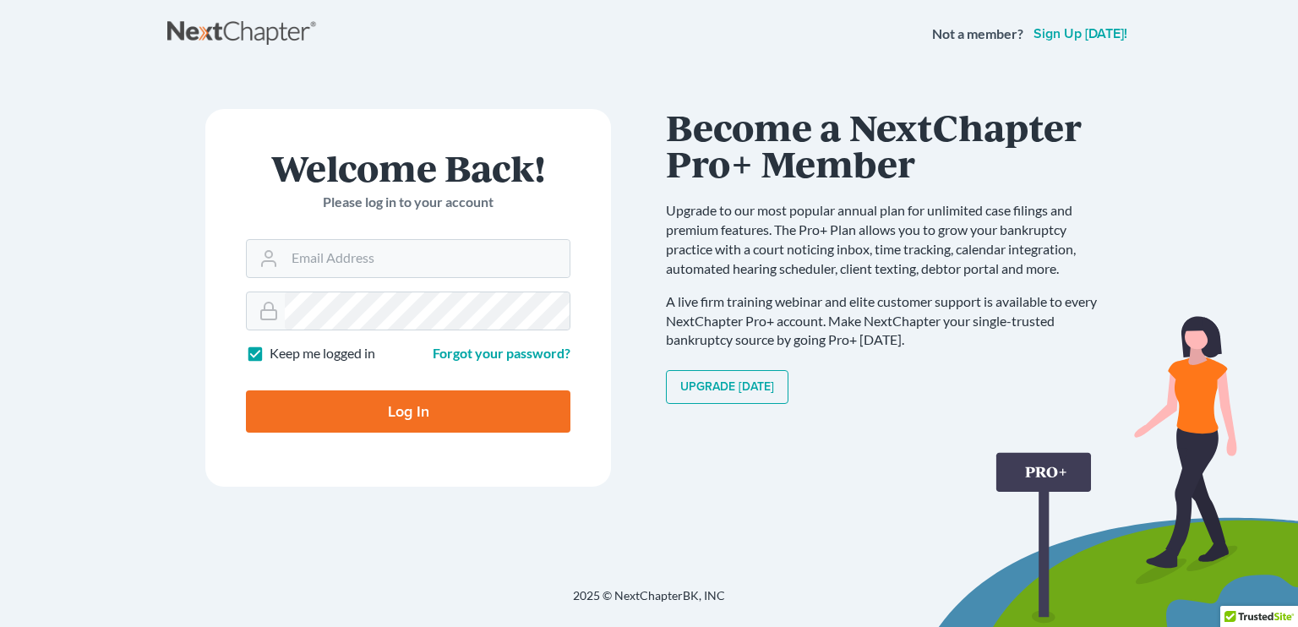 This screenshot has height=627, width=1298. I want to click on div: 2025 © NextChapterBK, INC, so click(649, 602).